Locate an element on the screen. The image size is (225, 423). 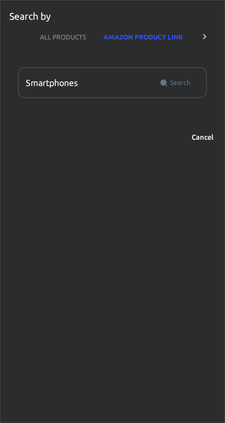
button: ALL PRODUCTS is located at coordinates (63, 37).